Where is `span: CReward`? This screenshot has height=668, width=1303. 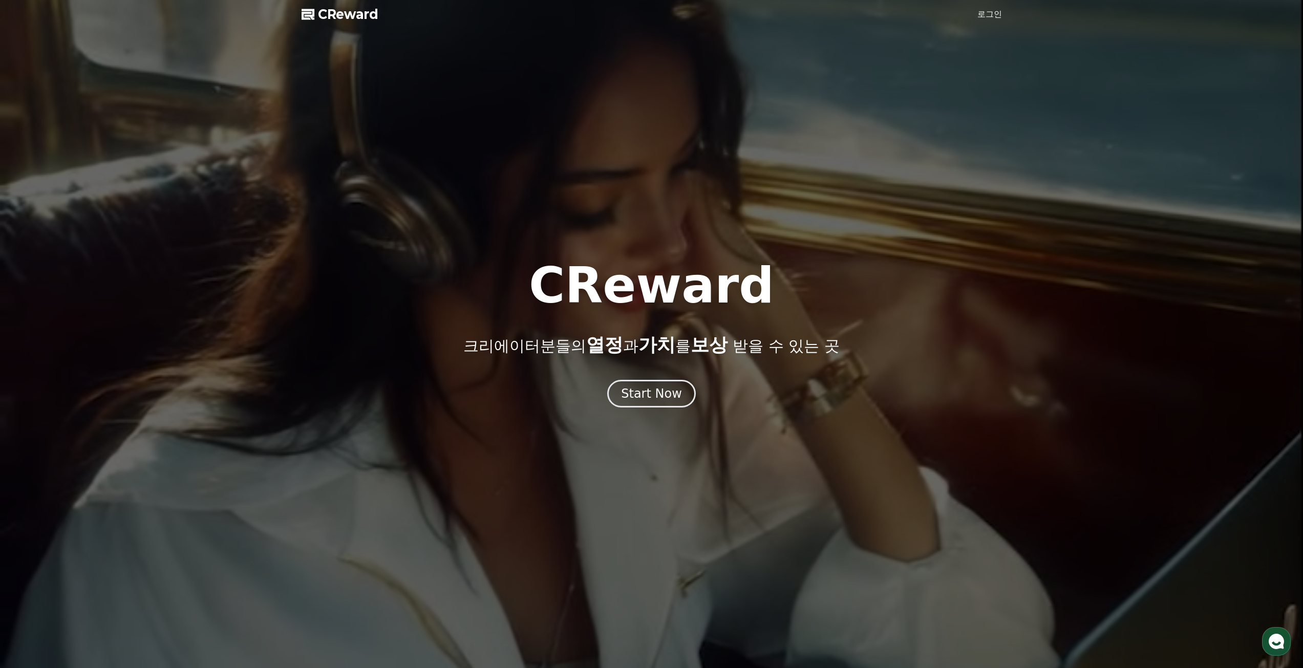
span: CReward is located at coordinates (348, 14).